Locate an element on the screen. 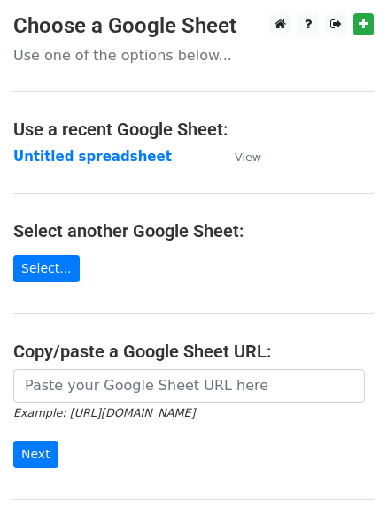  h3: Choose a Google Sheet is located at coordinates (193, 26).